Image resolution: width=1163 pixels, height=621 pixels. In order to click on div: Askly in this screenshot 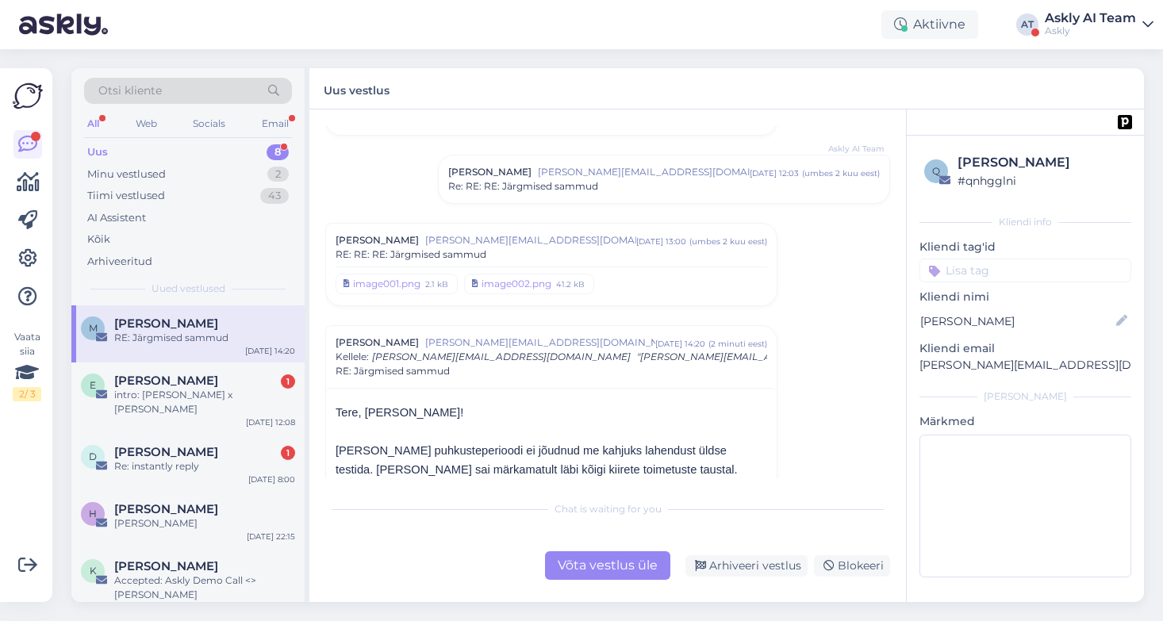, I will do `click(1090, 31)`.